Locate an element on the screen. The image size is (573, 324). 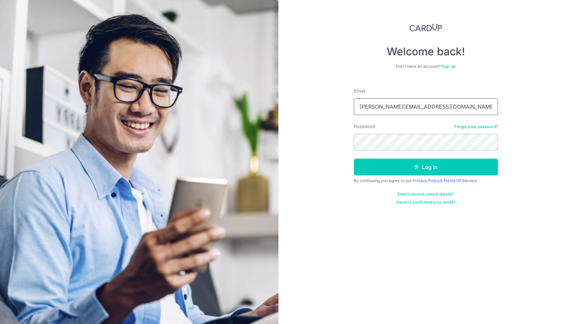
a: Haven't confirmed your email? is located at coordinates (426, 202).